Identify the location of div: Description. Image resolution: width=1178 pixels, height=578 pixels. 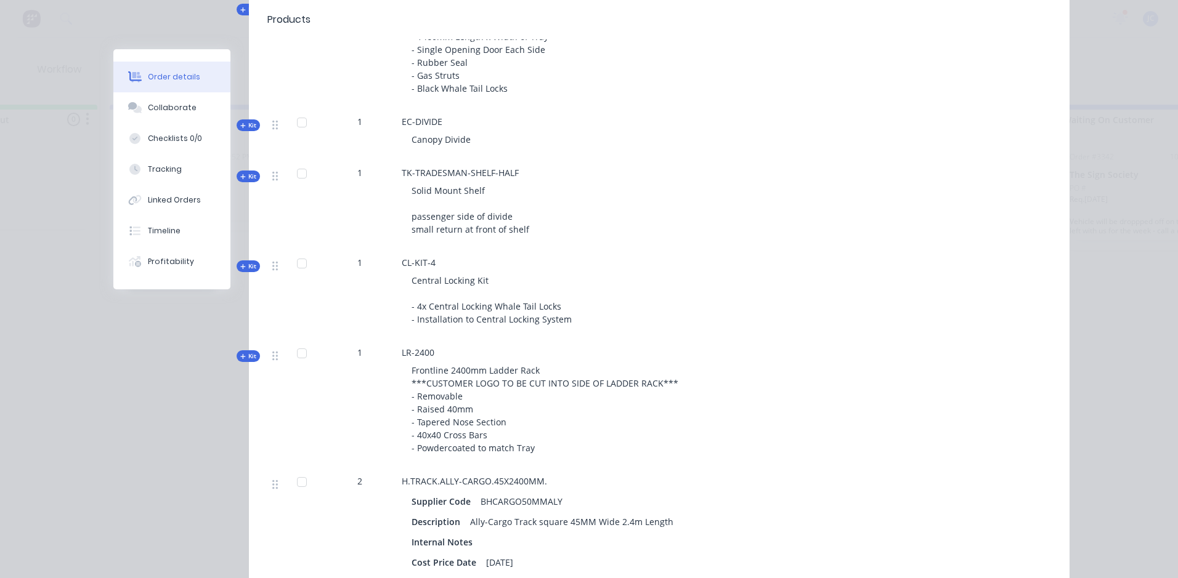
(438, 522).